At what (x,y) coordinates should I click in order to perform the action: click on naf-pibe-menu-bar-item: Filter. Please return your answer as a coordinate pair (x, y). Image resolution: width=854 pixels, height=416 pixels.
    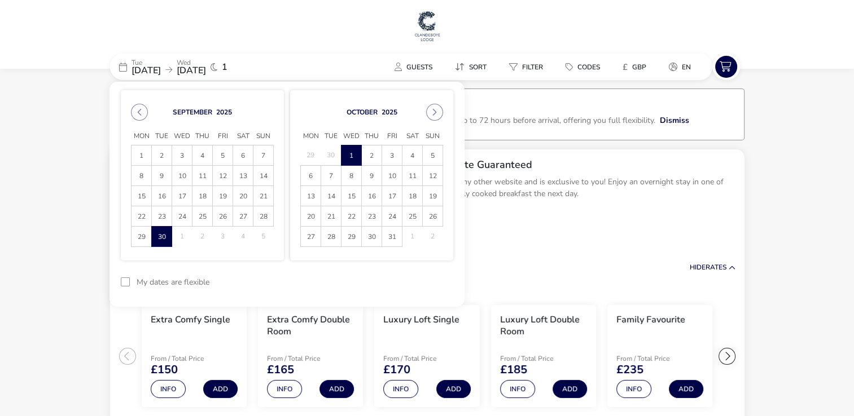
    Looking at the image, I should click on (528, 67).